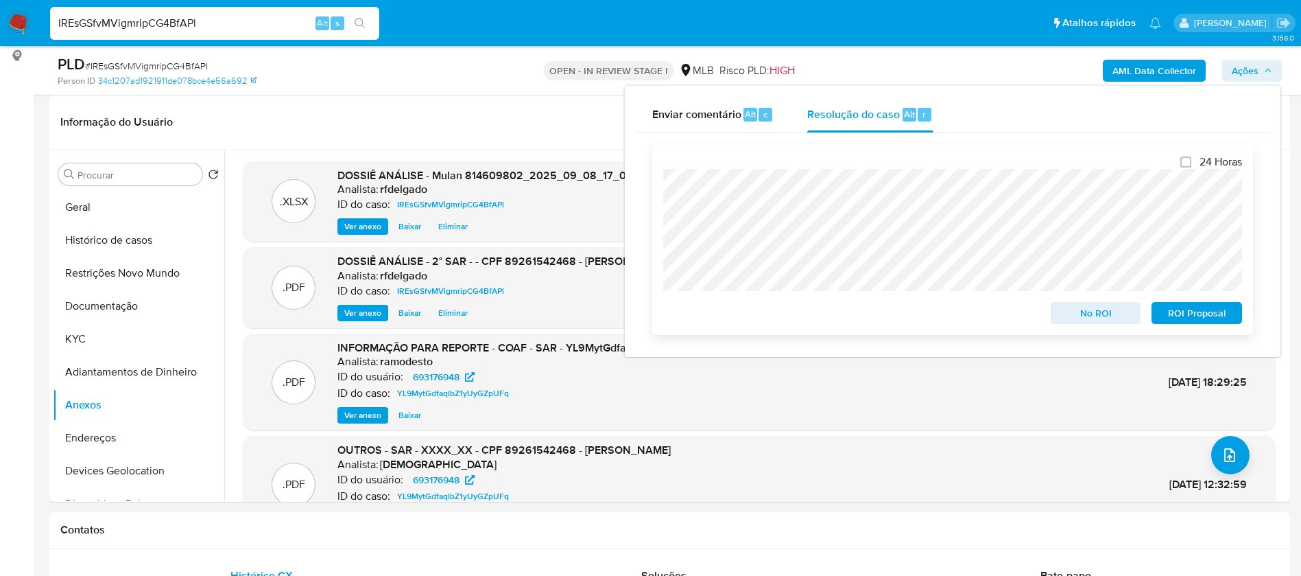 The height and width of the screenshot is (576, 1301). What do you see at coordinates (782, 70) in the screenshot?
I see `span: HIGH` at bounding box center [782, 70].